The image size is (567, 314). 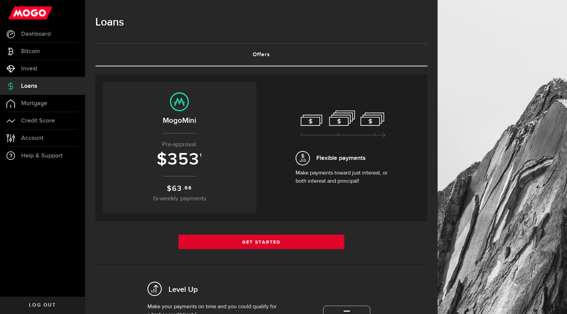 I want to click on span: Credit Score, so click(x=38, y=121).